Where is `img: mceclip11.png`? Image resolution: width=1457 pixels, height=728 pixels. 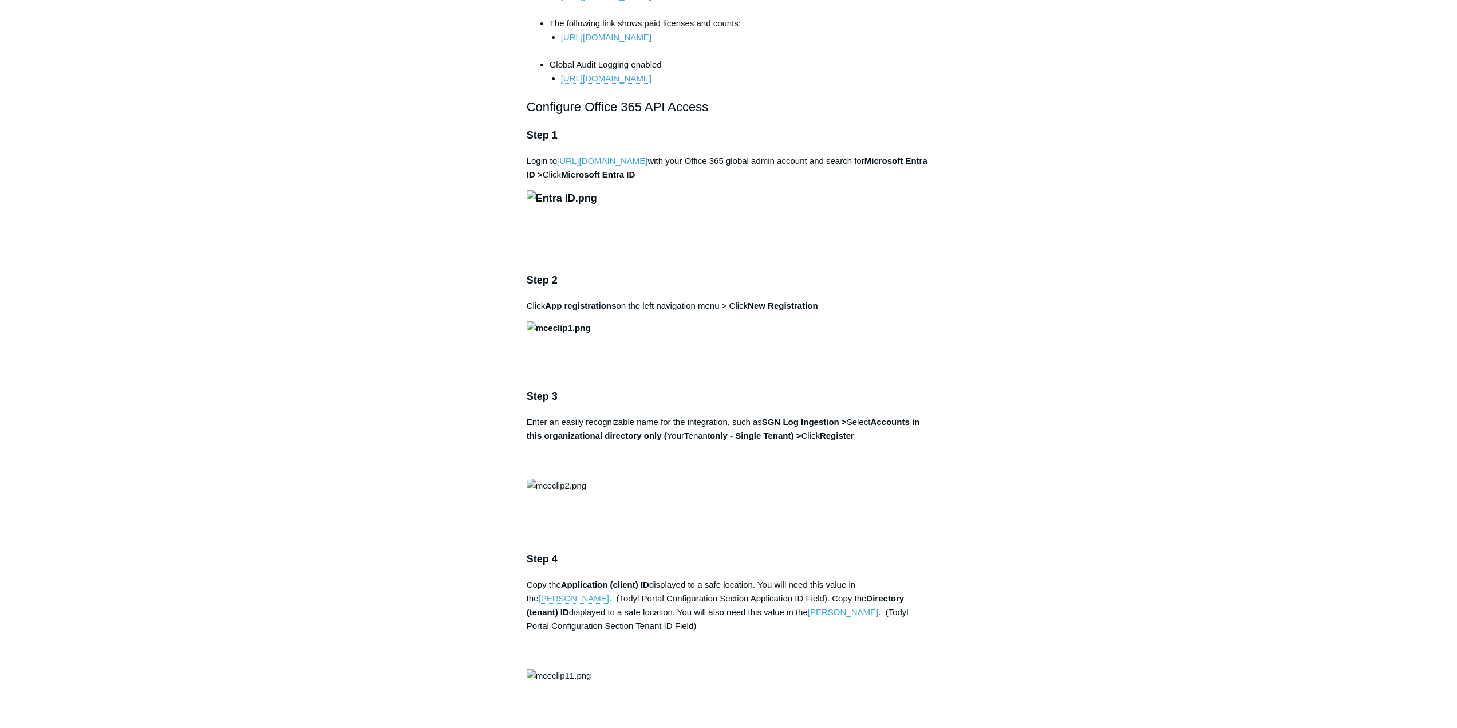
img: mceclip11.png is located at coordinates (559, 676).